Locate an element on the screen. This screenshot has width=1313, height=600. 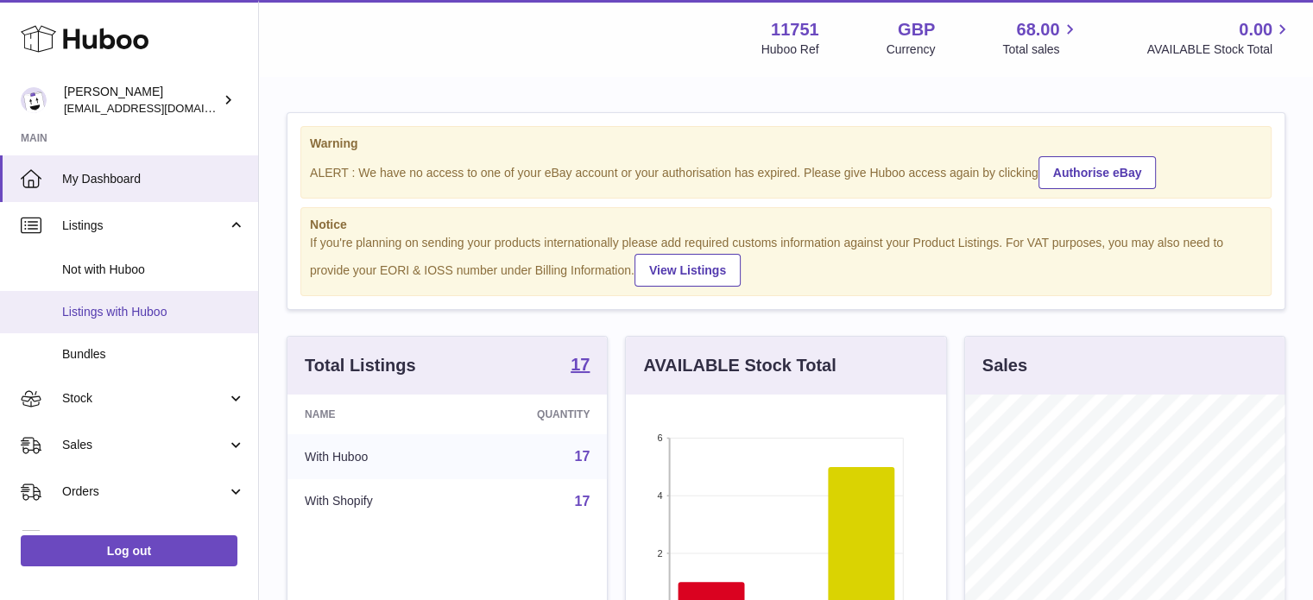
a: Authorise eBay is located at coordinates (1097, 173).